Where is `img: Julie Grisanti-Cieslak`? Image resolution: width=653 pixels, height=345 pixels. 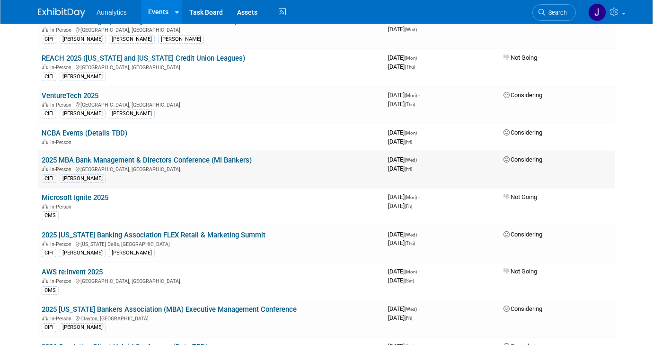 img: Julie Grisanti-Cieslak is located at coordinates (597, 12).